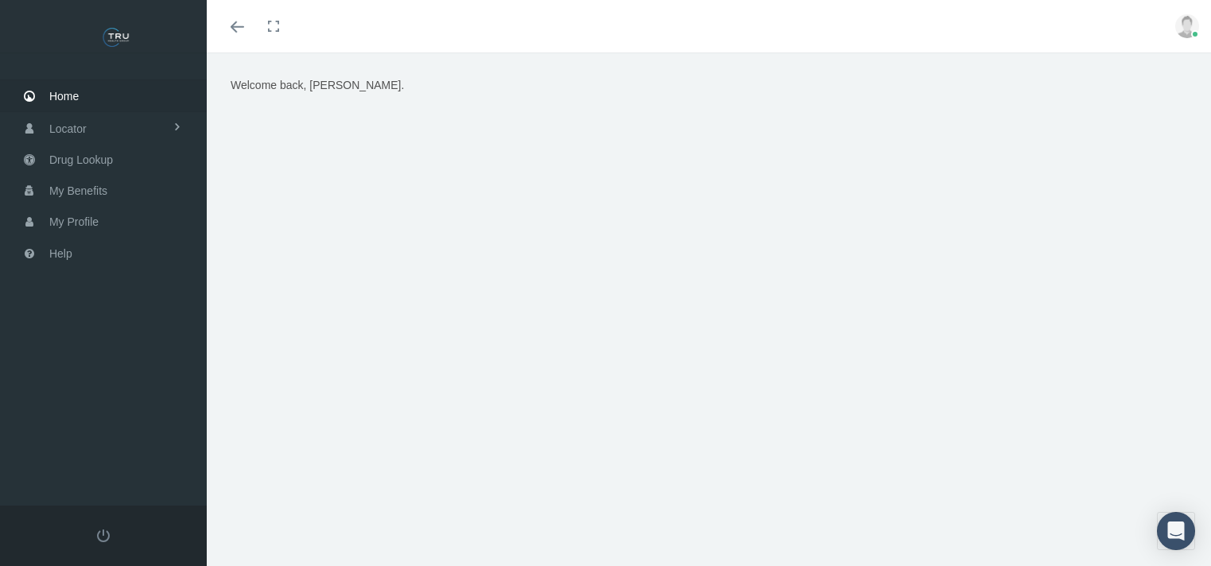 This screenshot has height=566, width=1211. What do you see at coordinates (116, 37) in the screenshot?
I see `img: TRU HEALTH GROUP` at bounding box center [116, 37].